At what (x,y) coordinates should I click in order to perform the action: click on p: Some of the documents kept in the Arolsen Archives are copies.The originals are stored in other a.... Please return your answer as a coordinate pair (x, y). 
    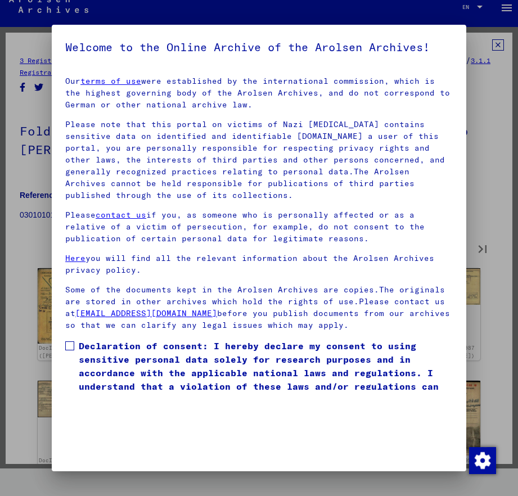
    Looking at the image, I should click on (259, 308).